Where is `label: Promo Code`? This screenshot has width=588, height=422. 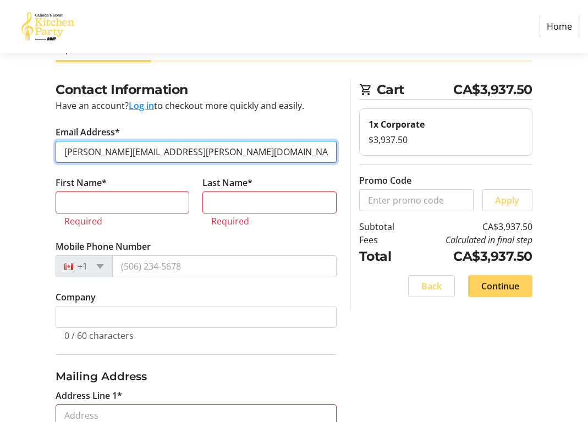 label: Promo Code is located at coordinates (385, 180).